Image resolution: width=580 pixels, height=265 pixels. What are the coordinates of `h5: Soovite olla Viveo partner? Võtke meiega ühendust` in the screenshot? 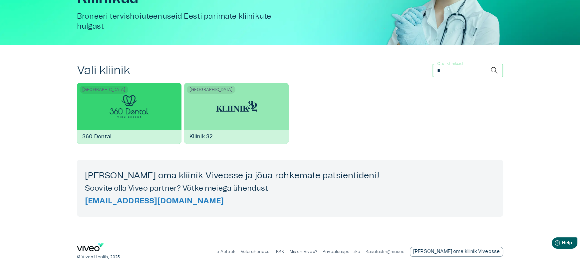 It's located at (290, 188).